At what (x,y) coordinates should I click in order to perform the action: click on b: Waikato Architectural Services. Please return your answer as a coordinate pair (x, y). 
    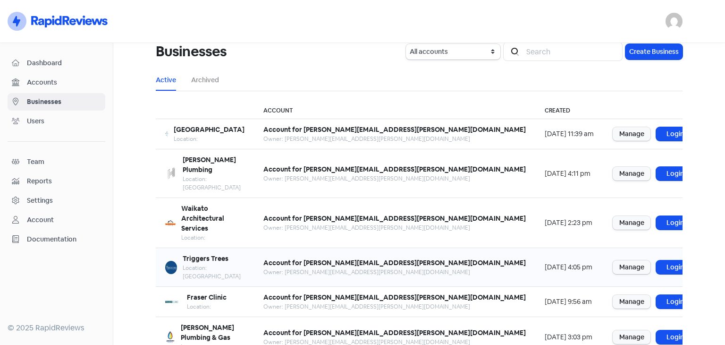
    Looking at the image, I should click on (202, 218).